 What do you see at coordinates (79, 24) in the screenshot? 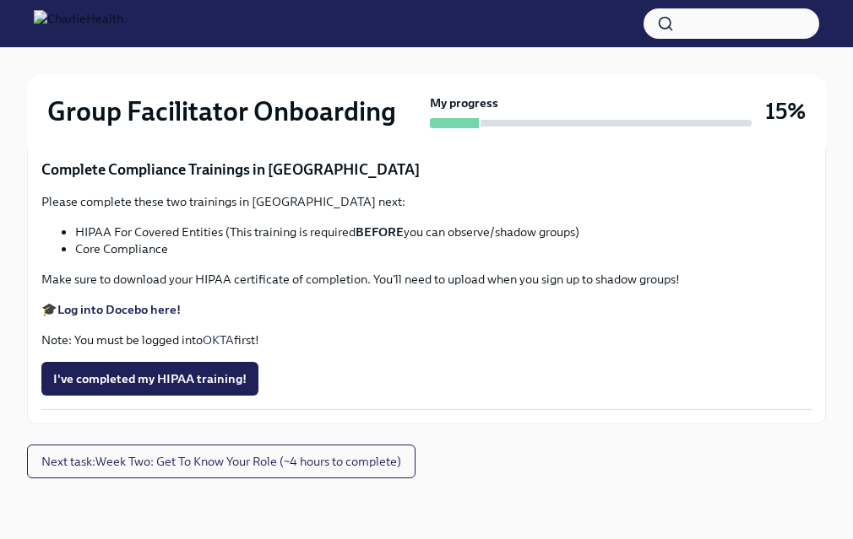
I see `img: CharlieHealth` at bounding box center [79, 24].